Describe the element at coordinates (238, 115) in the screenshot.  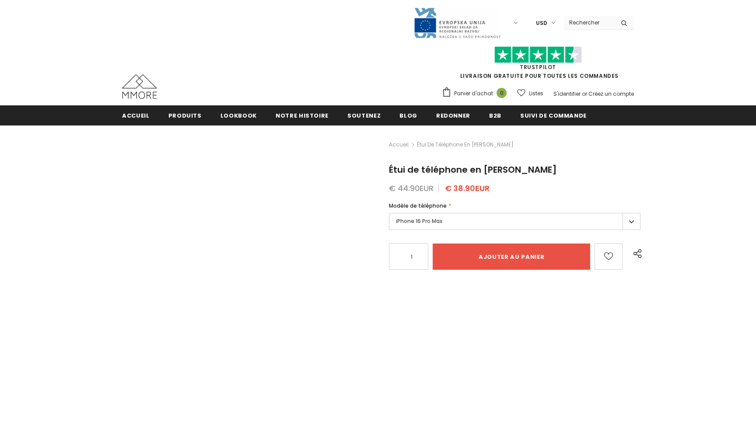
I see `span: Lookbook` at that location.